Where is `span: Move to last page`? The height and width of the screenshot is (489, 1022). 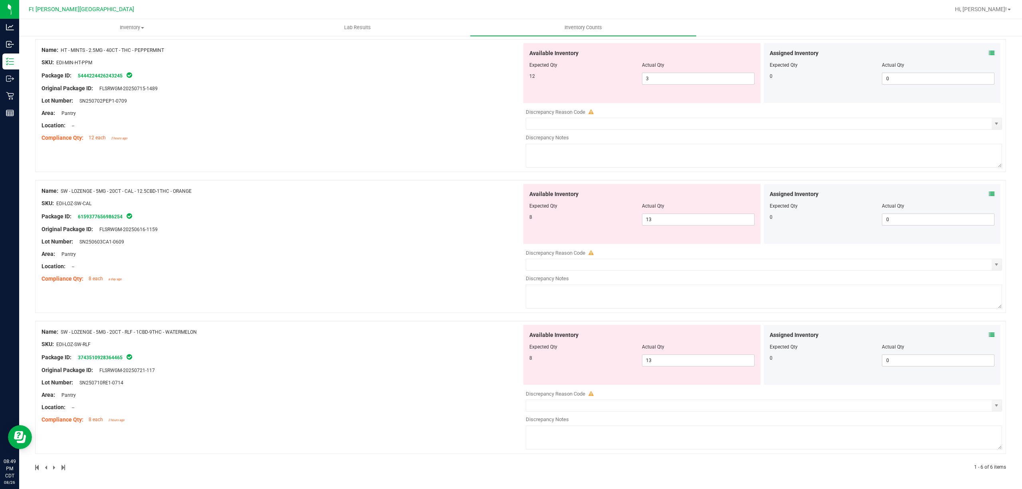 span: Move to last page is located at coordinates (63, 467).